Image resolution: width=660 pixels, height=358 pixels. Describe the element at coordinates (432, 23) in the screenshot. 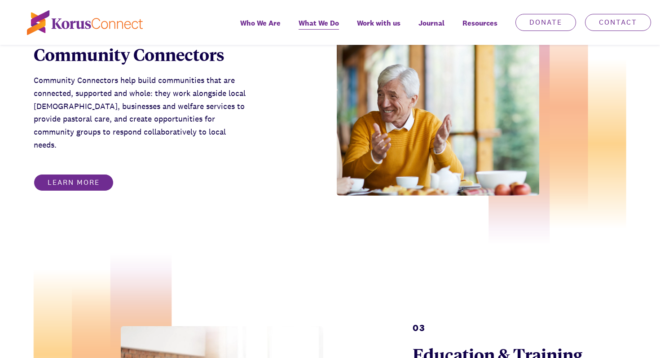

I see `span: Journal` at that location.